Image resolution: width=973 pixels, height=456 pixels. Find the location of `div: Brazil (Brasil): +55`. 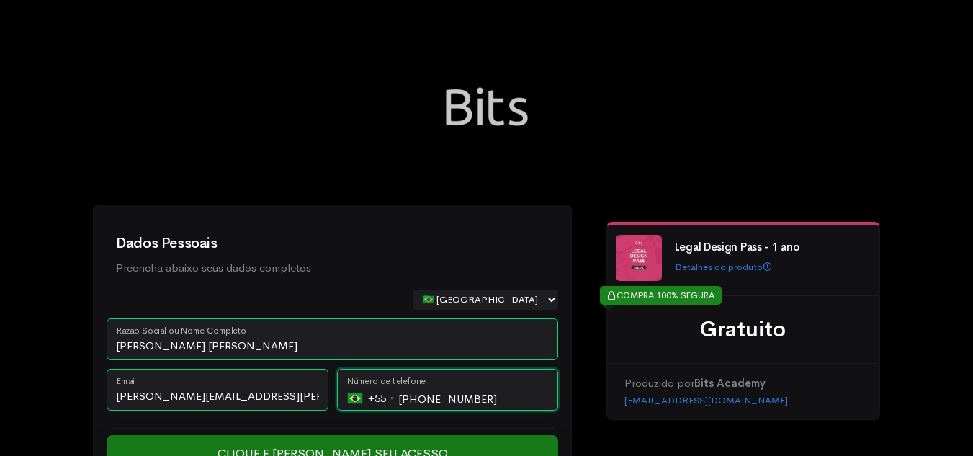

div: Brazil (Brasil): +55 is located at coordinates (370, 398).